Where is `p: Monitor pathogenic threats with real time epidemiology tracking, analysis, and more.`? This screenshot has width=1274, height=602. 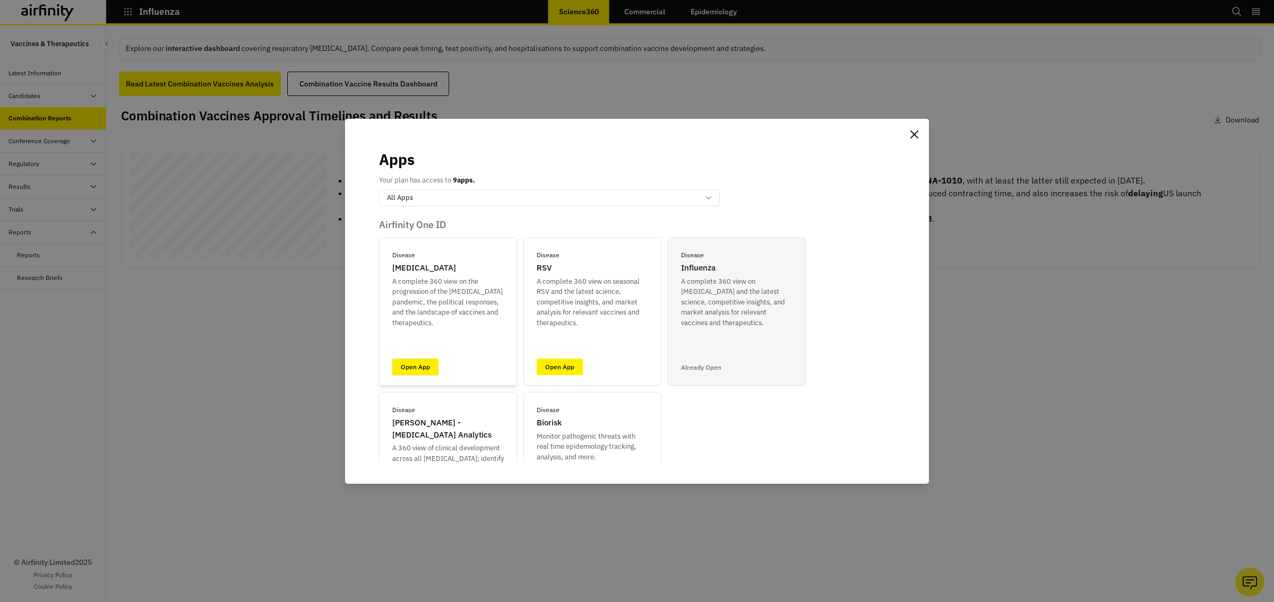 p: Monitor pathogenic threats with real time epidemiology tracking, analysis, and more. is located at coordinates (592, 447).